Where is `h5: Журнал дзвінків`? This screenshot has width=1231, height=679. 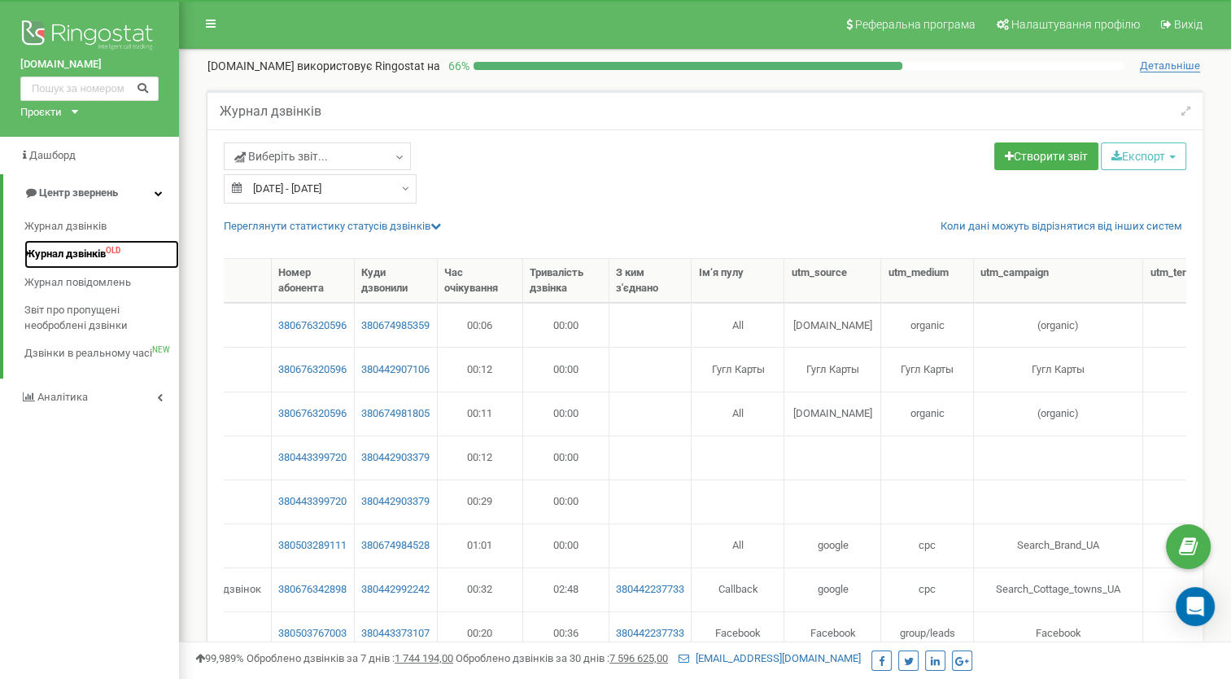
h5: Журнал дзвінків is located at coordinates (270, 111).